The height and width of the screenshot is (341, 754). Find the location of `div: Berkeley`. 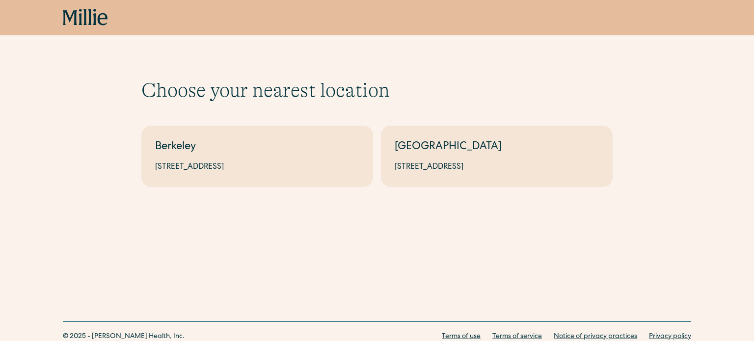

div: Berkeley is located at coordinates (257, 147).